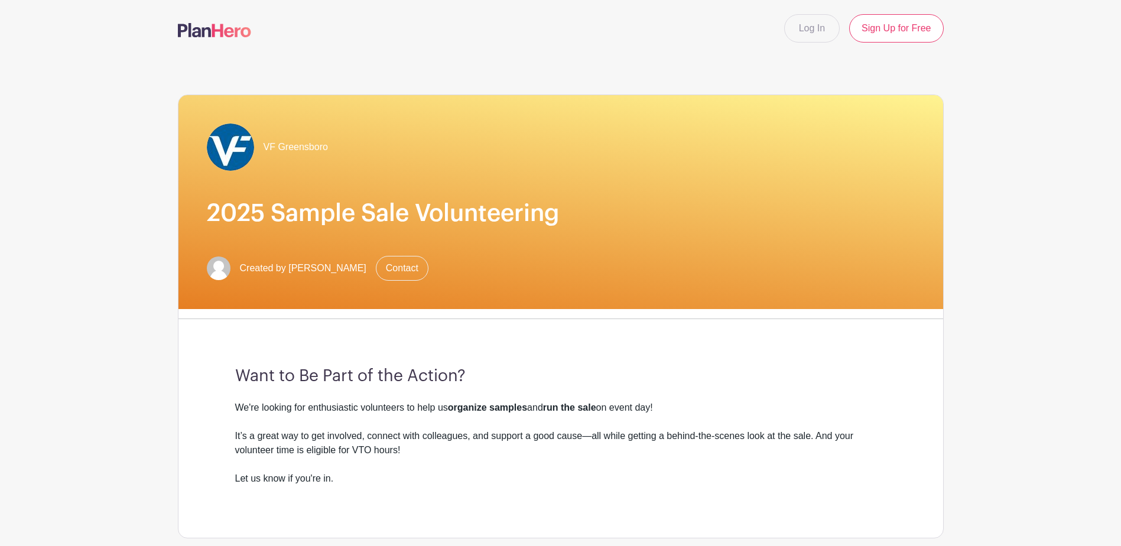  Describe the element at coordinates (561, 486) in the screenshot. I see `div: Let us know if you're in.` at that location.